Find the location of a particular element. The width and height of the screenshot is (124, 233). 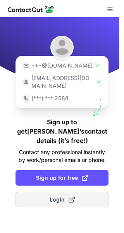

span: Login is located at coordinates (62, 199).